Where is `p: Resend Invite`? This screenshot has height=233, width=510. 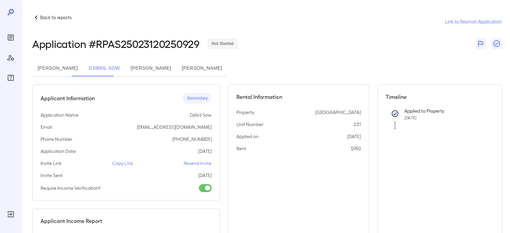 p: Resend Invite is located at coordinates (197, 163).